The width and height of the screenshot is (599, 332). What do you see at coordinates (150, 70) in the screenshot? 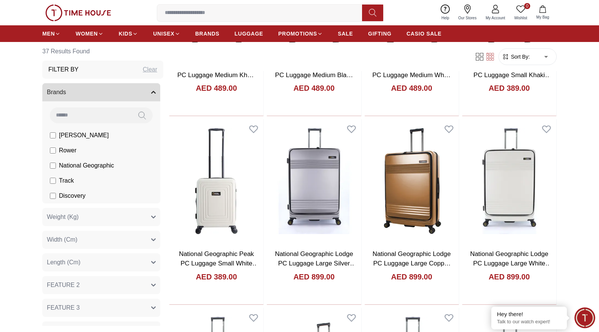
I see `div: Clear` at bounding box center [150, 70].